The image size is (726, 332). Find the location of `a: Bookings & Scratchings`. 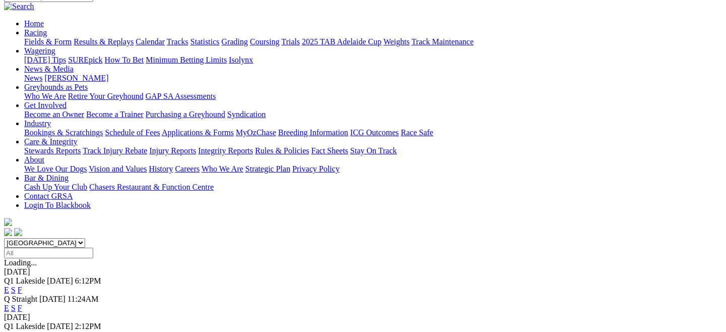

a: Bookings & Scratchings is located at coordinates (64, 132).